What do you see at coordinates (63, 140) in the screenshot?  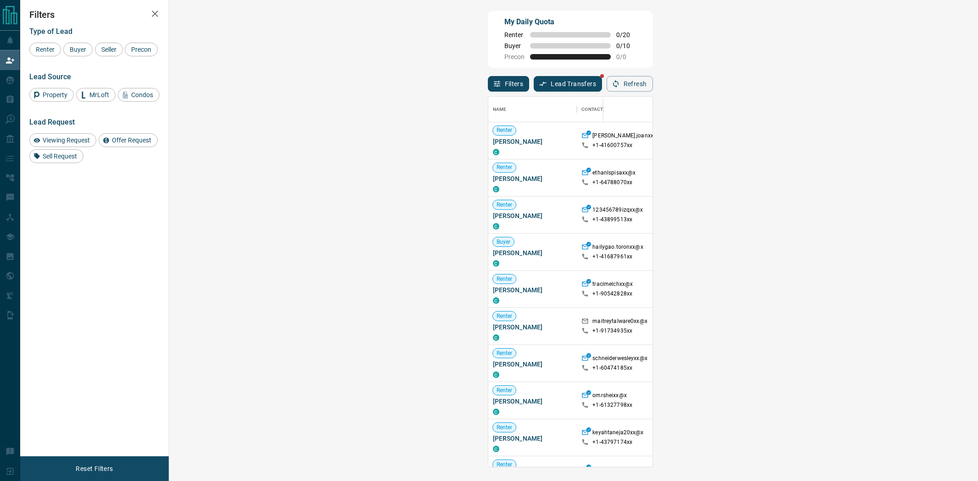 I see `div: Viewing Request` at bounding box center [63, 140].